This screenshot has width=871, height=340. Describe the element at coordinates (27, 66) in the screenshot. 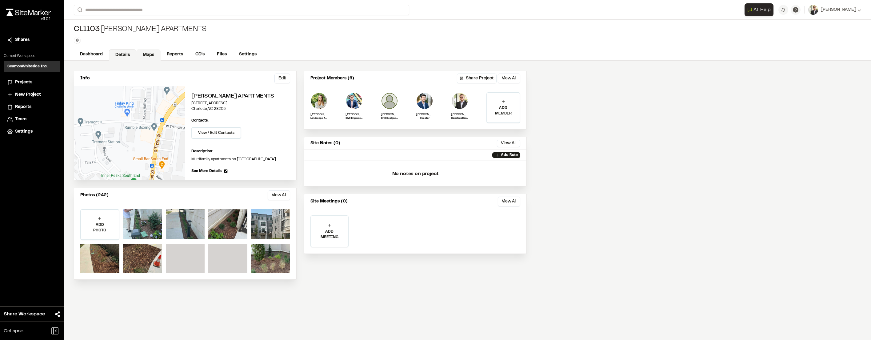

I see `h3: SeamonWhiteside Inc.` at that location.